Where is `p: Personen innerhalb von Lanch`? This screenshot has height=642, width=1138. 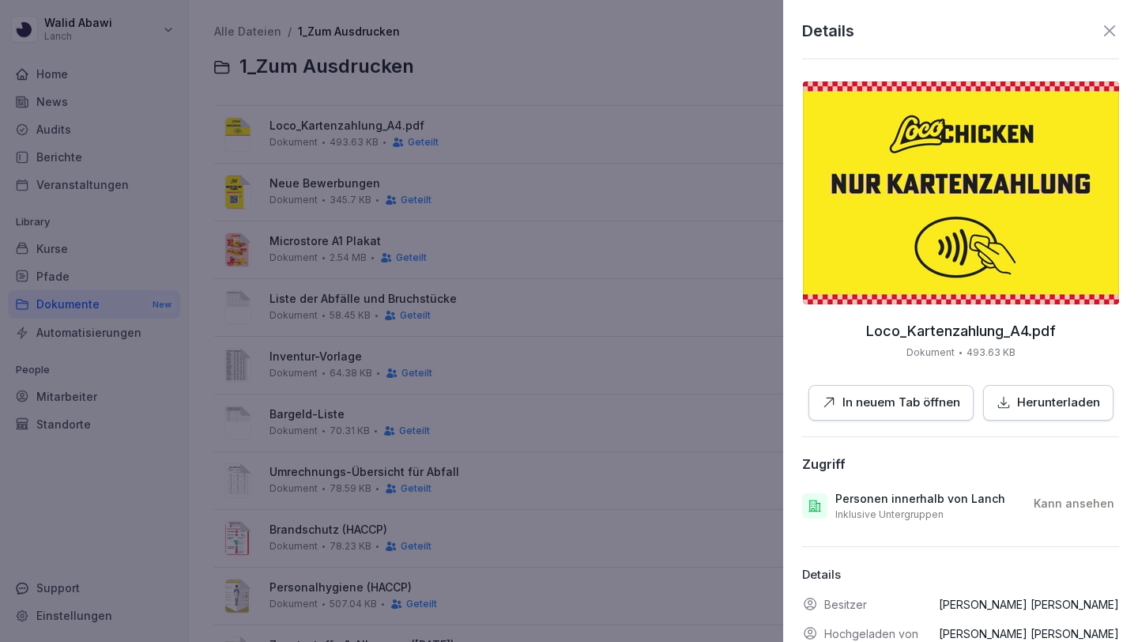 p: Personen innerhalb von Lanch is located at coordinates (920, 499).